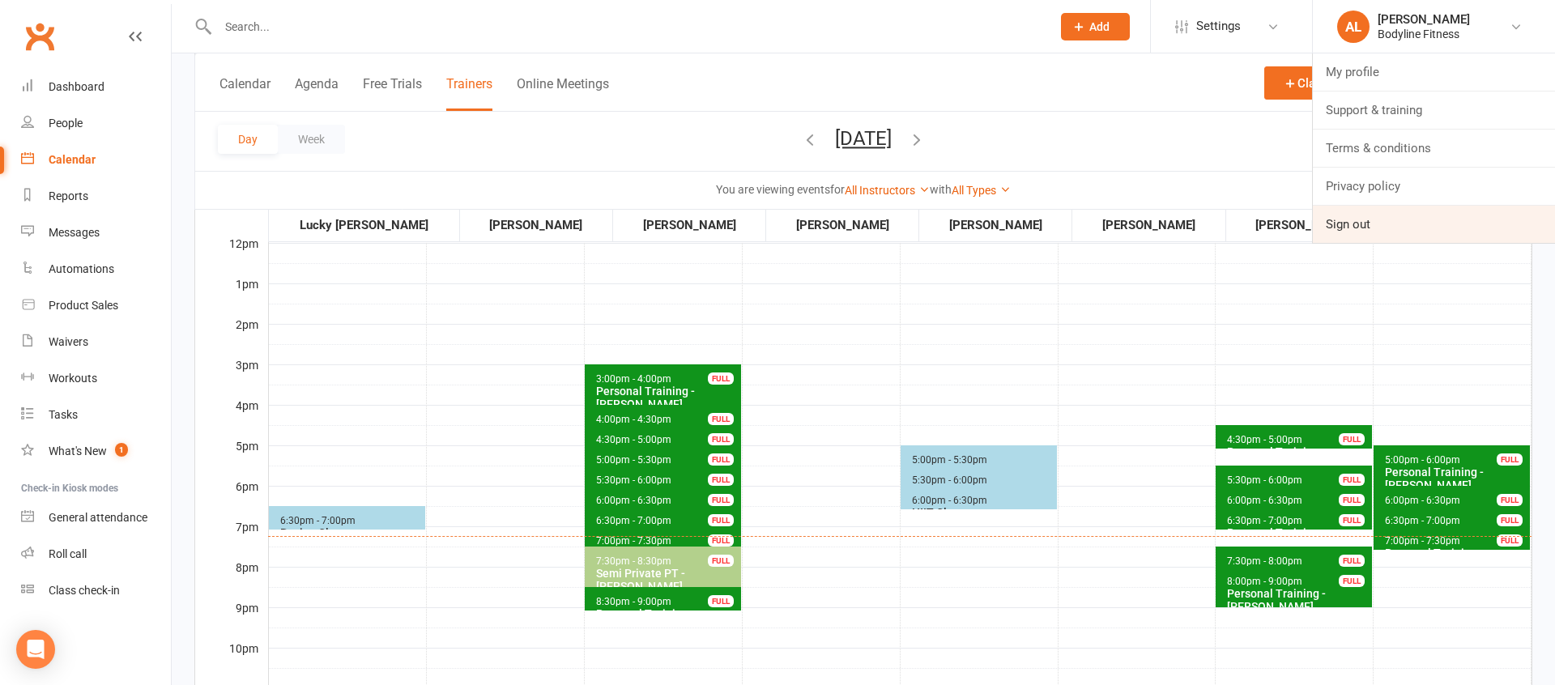  What do you see at coordinates (232, 498) in the screenshot?
I see `div: 6pm` at bounding box center [232, 498].